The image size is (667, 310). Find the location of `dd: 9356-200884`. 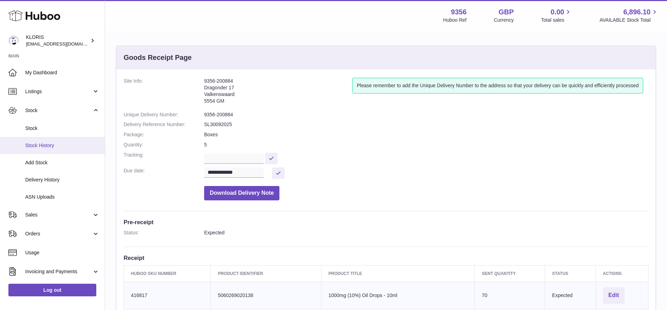

dd: 9356-200884 is located at coordinates (426, 114).